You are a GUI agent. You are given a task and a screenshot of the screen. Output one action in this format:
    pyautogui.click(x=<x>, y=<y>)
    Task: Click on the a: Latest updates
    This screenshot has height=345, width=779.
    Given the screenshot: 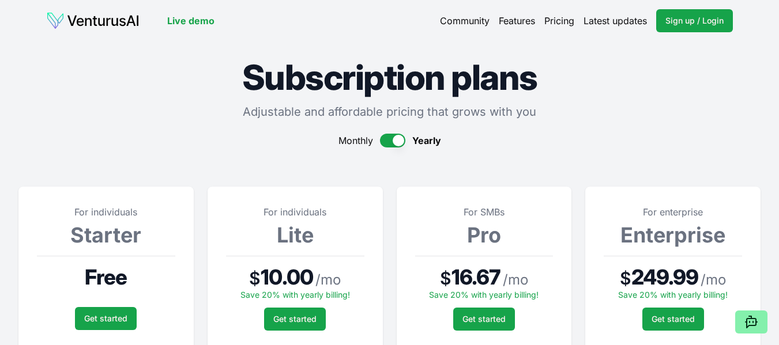 What is the action you would take?
    pyautogui.click(x=615, y=21)
    